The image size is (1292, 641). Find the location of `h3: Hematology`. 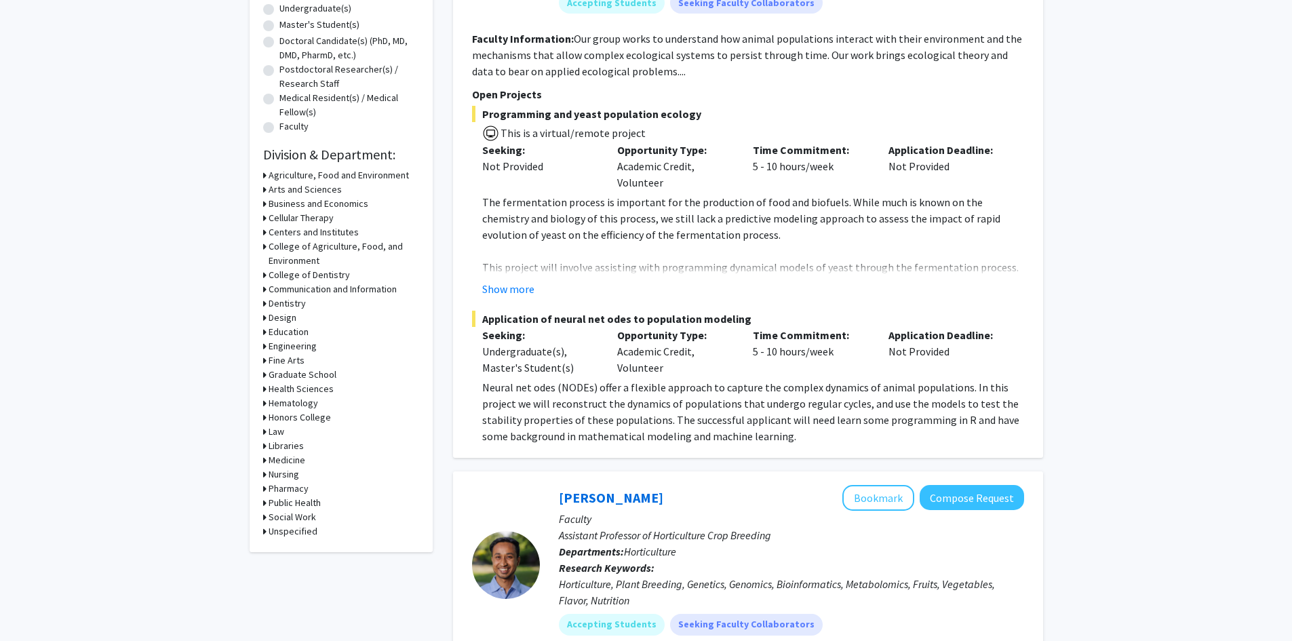

h3: Hematology is located at coordinates (293, 403).